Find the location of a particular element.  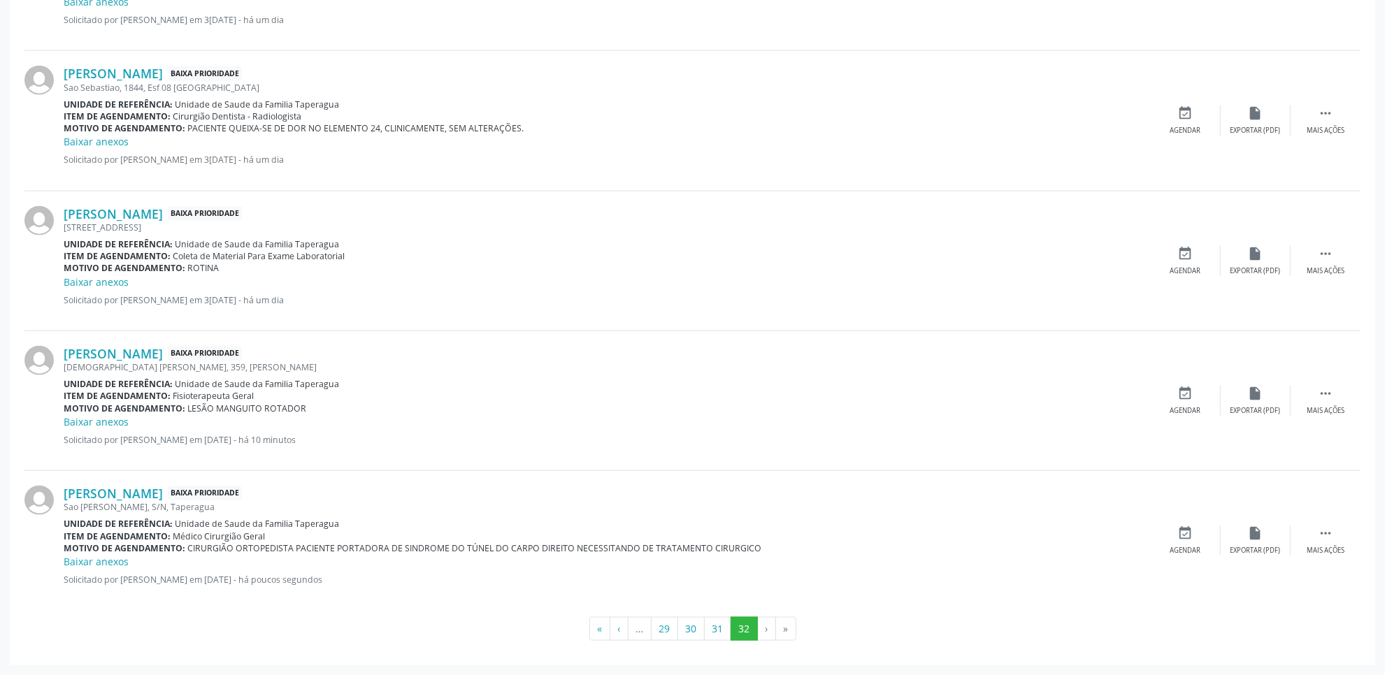

span: ROTINA is located at coordinates (203, 268).